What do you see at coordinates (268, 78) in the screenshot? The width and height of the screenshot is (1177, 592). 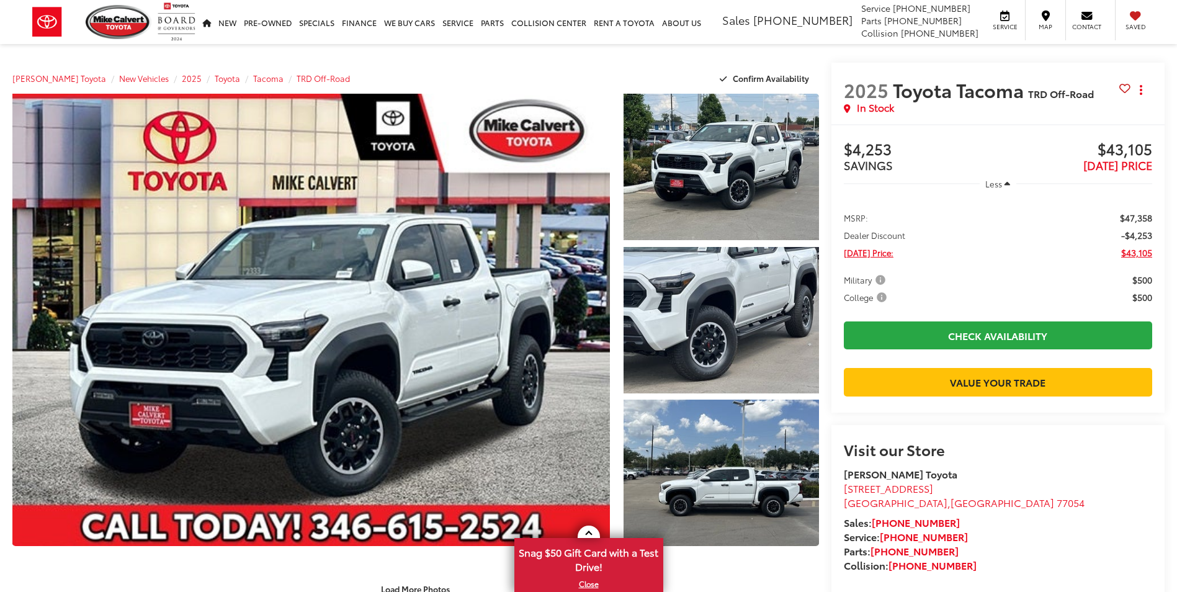 I see `a: Tacoma` at bounding box center [268, 78].